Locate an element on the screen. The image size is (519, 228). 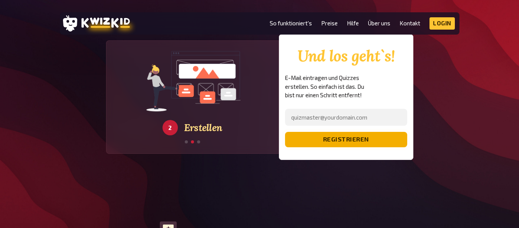
a: Kontakt is located at coordinates (410, 23).